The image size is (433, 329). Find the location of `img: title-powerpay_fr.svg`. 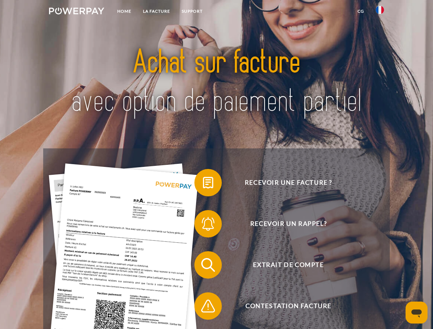

img: title-powerpay_fr.svg is located at coordinates (216, 82).